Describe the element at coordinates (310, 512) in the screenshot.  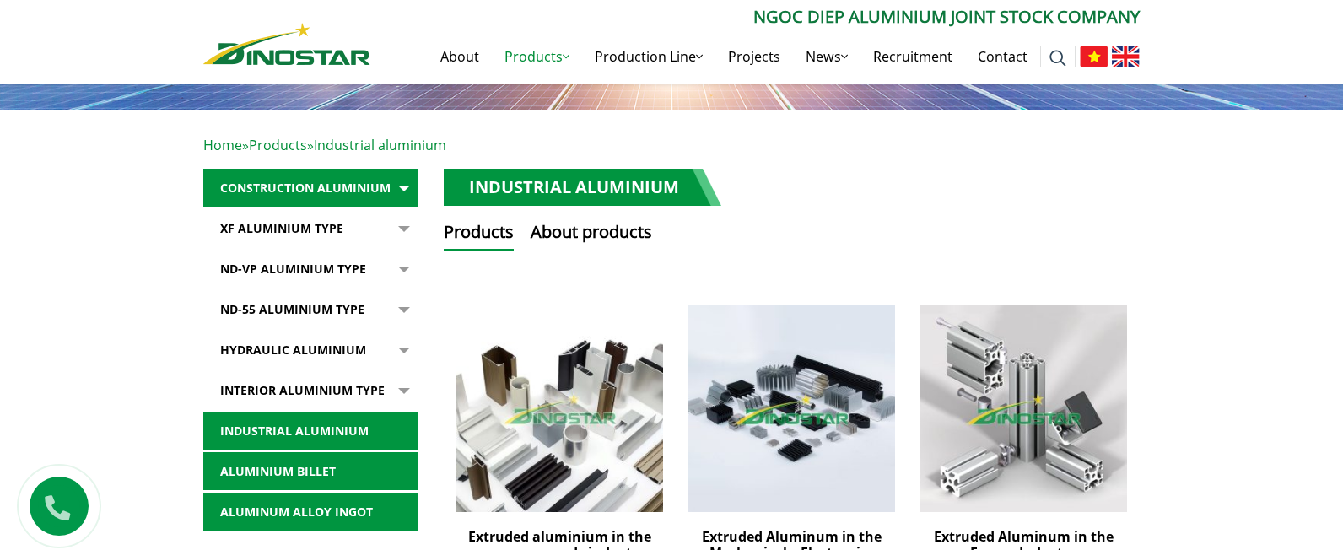
I see `a: Aluminum alloy ingot` at that location.